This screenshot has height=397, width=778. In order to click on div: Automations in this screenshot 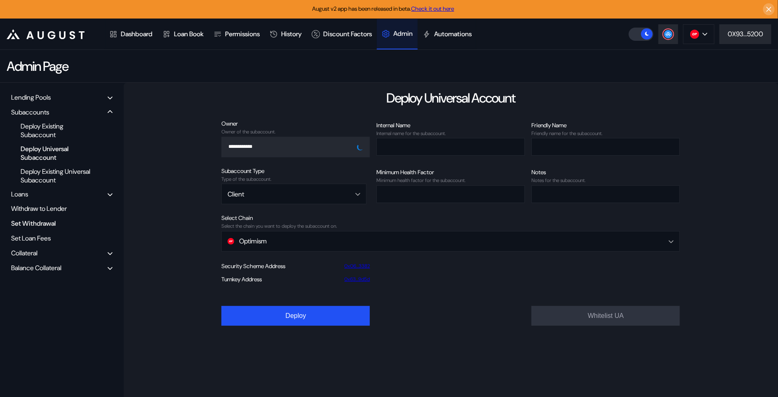, I will do `click(453, 34)`.